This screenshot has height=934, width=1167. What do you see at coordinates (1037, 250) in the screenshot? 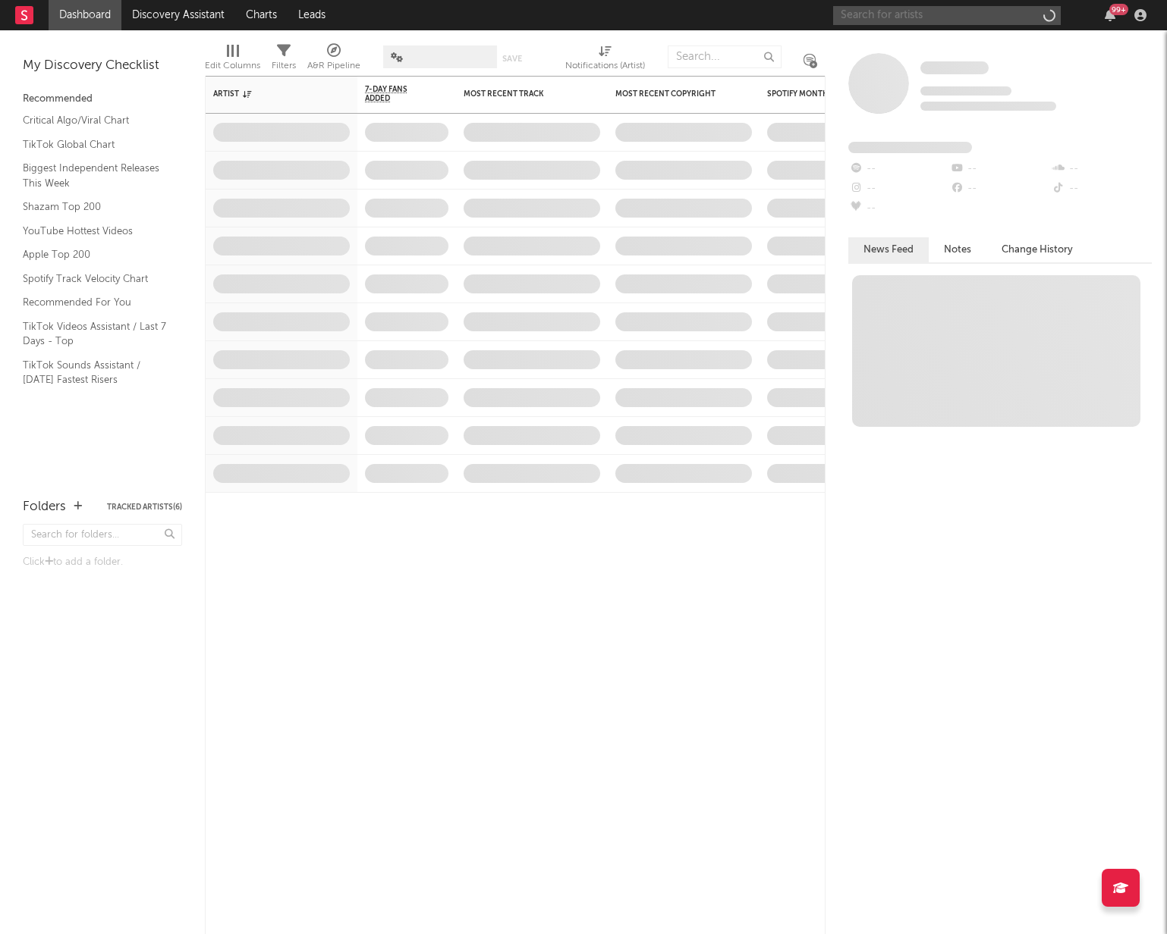
I see `button: Change History` at bounding box center [1037, 250].